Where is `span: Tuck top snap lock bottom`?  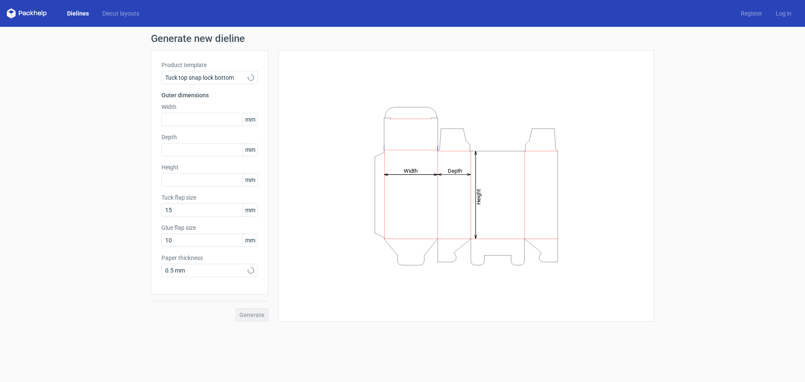
span: Tuck top snap lock bottom is located at coordinates (206, 78).